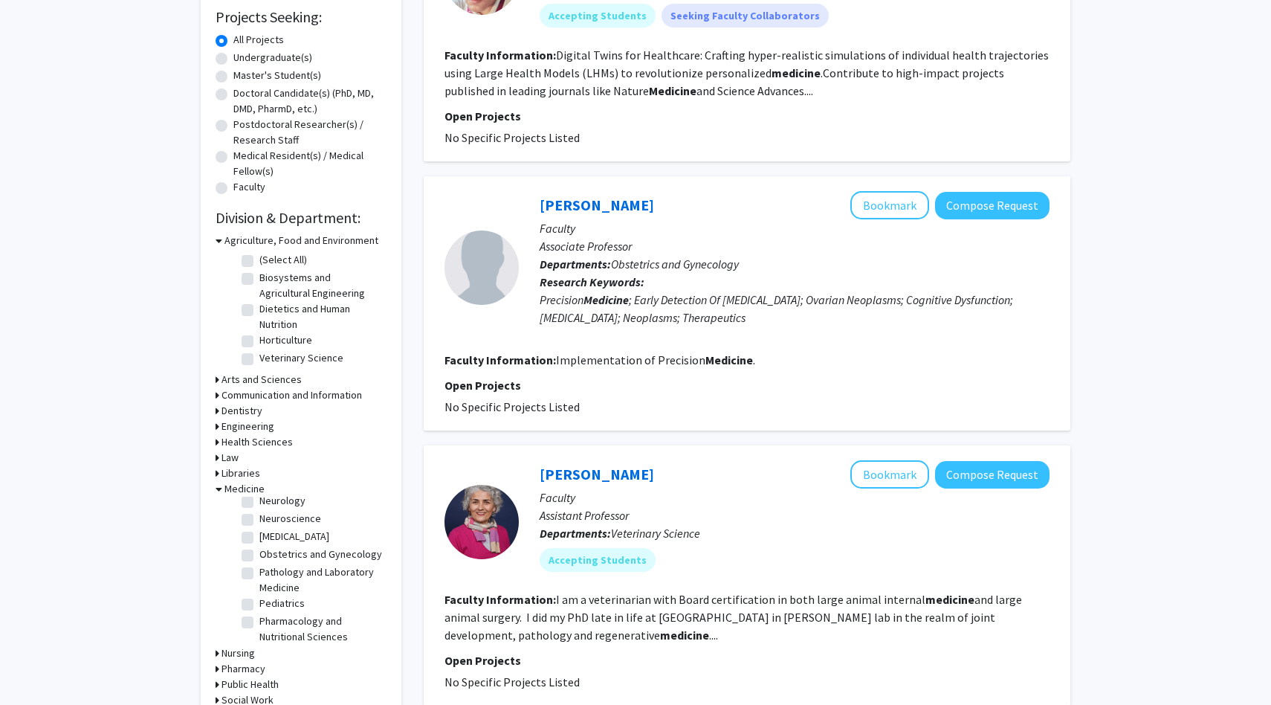 Image resolution: width=1271 pixels, height=705 pixels. Describe the element at coordinates (890, 205) in the screenshot. I see `button: Add Rachel Miller to Bookmarks` at that location.